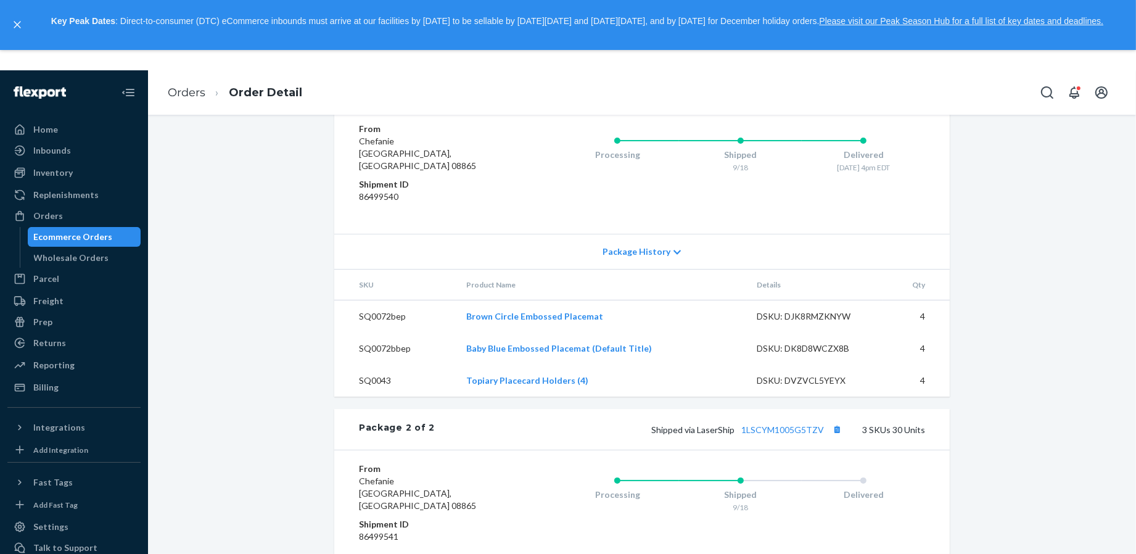  Describe the element at coordinates (535, 316) in the screenshot. I see `a: Brown Circle Embossed Placemat` at that location.